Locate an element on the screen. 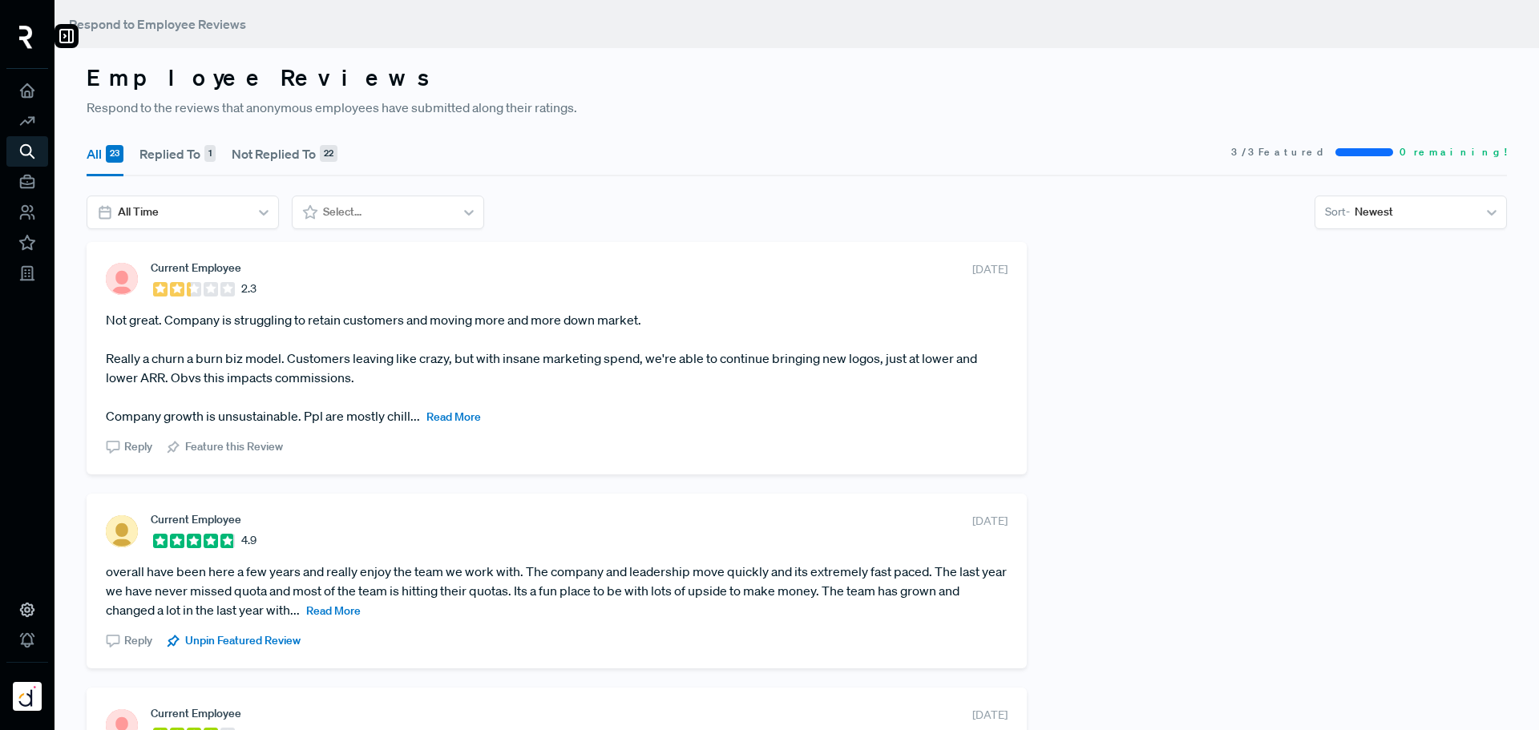 This screenshot has height=730, width=1539. span: 0 remaining! is located at coordinates (1454, 152).